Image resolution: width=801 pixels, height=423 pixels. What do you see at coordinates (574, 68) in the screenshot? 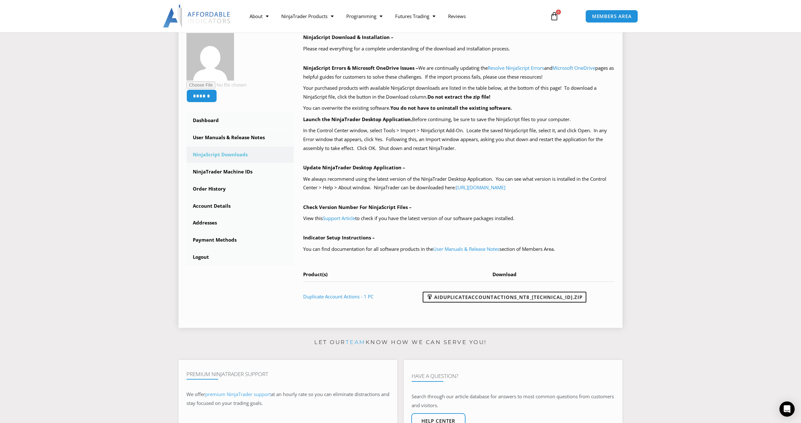
I see `a: Microsoft OneDrive` at bounding box center [574, 68].